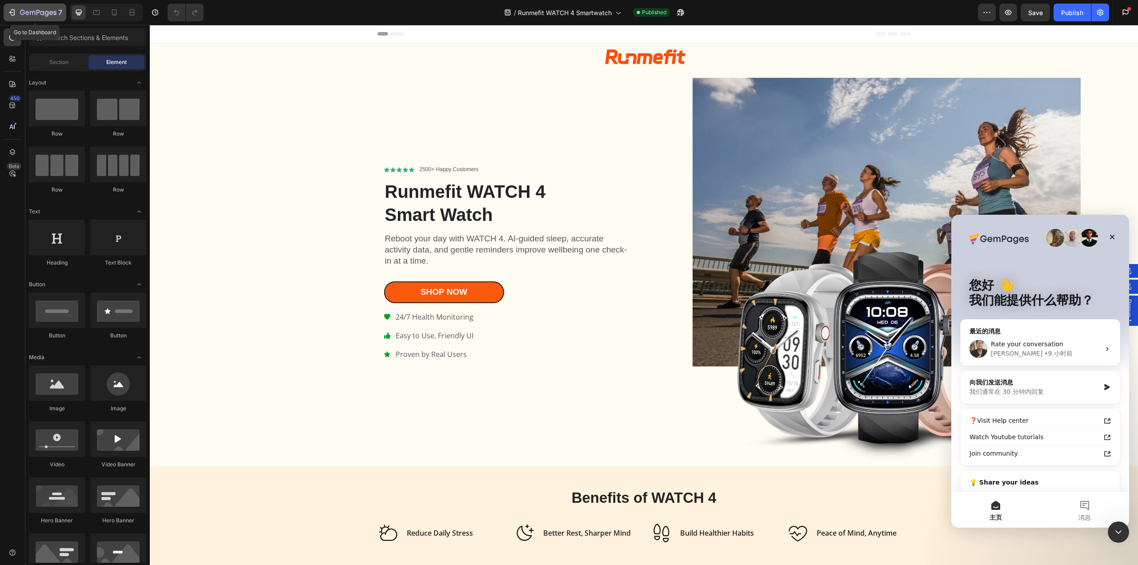  Describe the element at coordinates (357, 225) in the screenshot. I see `p: Reboot your day with WATCH 4. AI-guided sleep, accurate activity data, and gentle reminders impro...` at that location.